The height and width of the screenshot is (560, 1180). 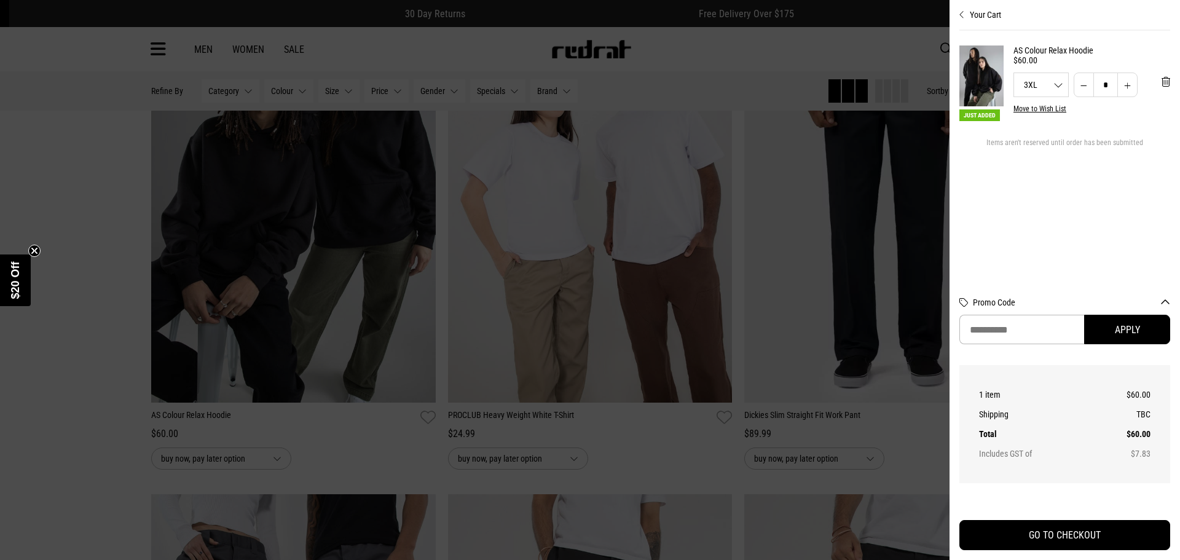 What do you see at coordinates (1091, 50) in the screenshot?
I see `a: AS Colour Relax Hoodie` at bounding box center [1091, 50].